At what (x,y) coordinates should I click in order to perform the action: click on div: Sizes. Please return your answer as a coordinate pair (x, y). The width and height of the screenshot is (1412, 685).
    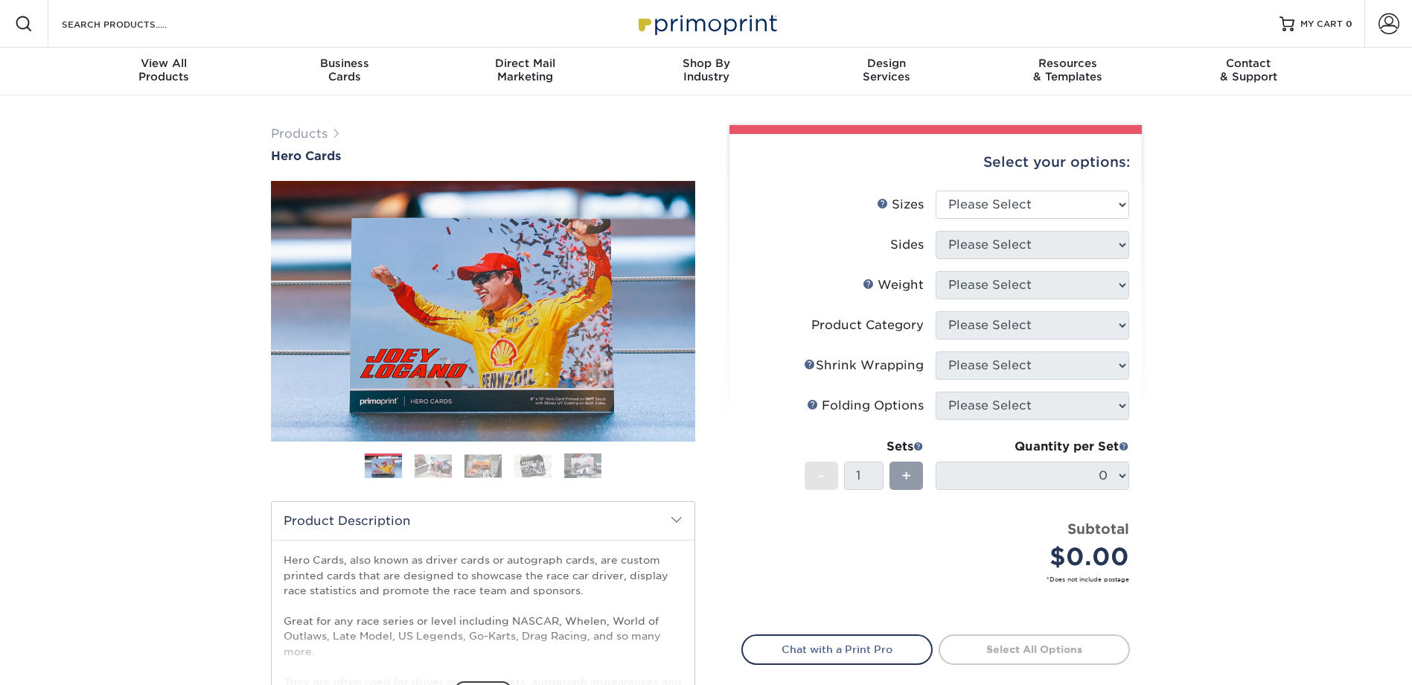
    Looking at the image, I should click on (900, 205).